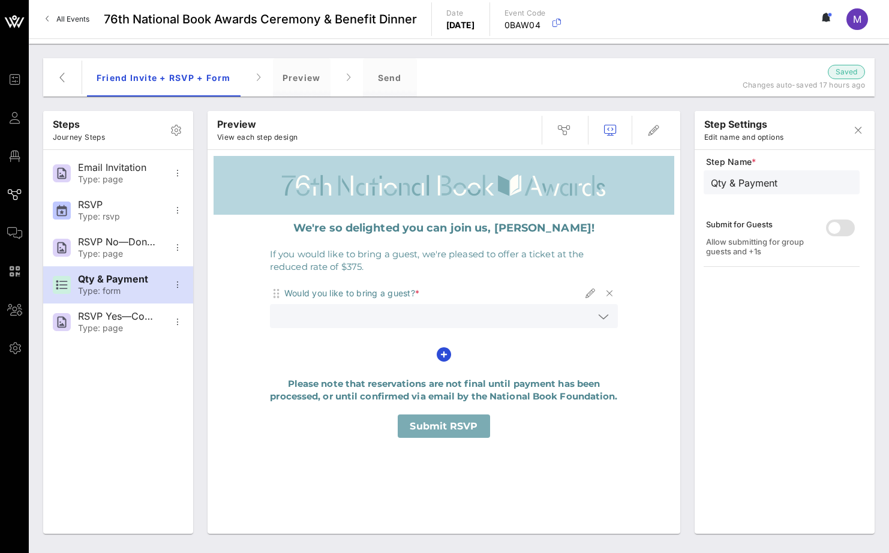  Describe the element at coordinates (525, 13) in the screenshot. I see `p: Event Code` at that location.